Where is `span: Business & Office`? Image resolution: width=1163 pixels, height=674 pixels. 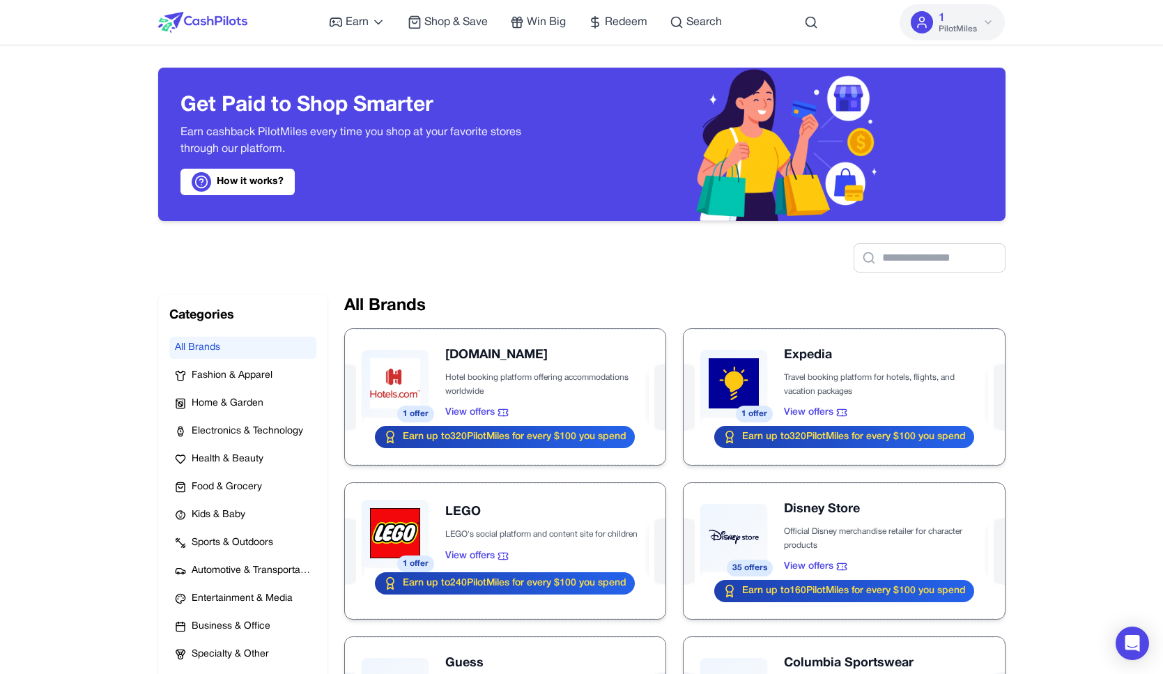
span: Business & Office is located at coordinates (231, 627).